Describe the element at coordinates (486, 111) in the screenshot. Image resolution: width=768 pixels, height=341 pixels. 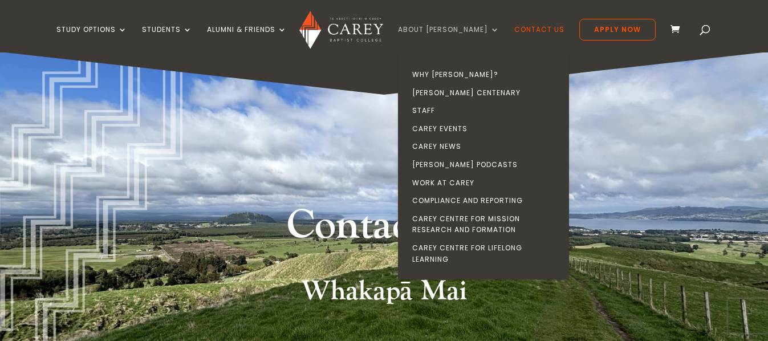
I see `a: Staff` at that location.